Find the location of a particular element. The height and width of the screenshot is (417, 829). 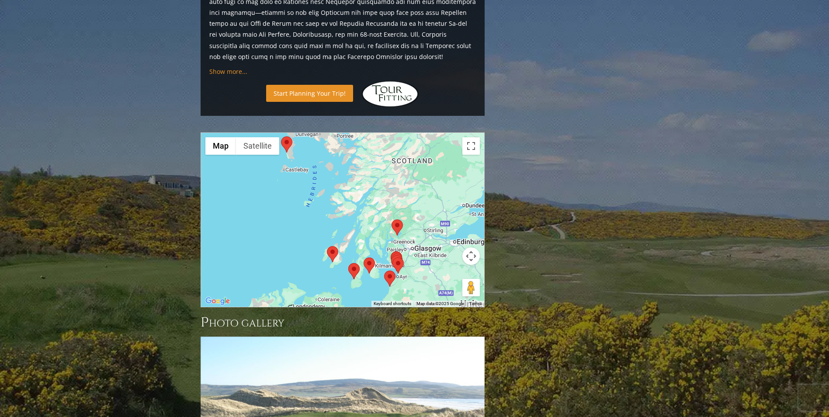

a: Show more... is located at coordinates (228, 71).